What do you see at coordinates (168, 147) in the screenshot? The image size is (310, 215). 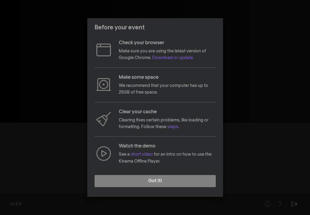 I see `p: Watch the demo` at bounding box center [168, 147].